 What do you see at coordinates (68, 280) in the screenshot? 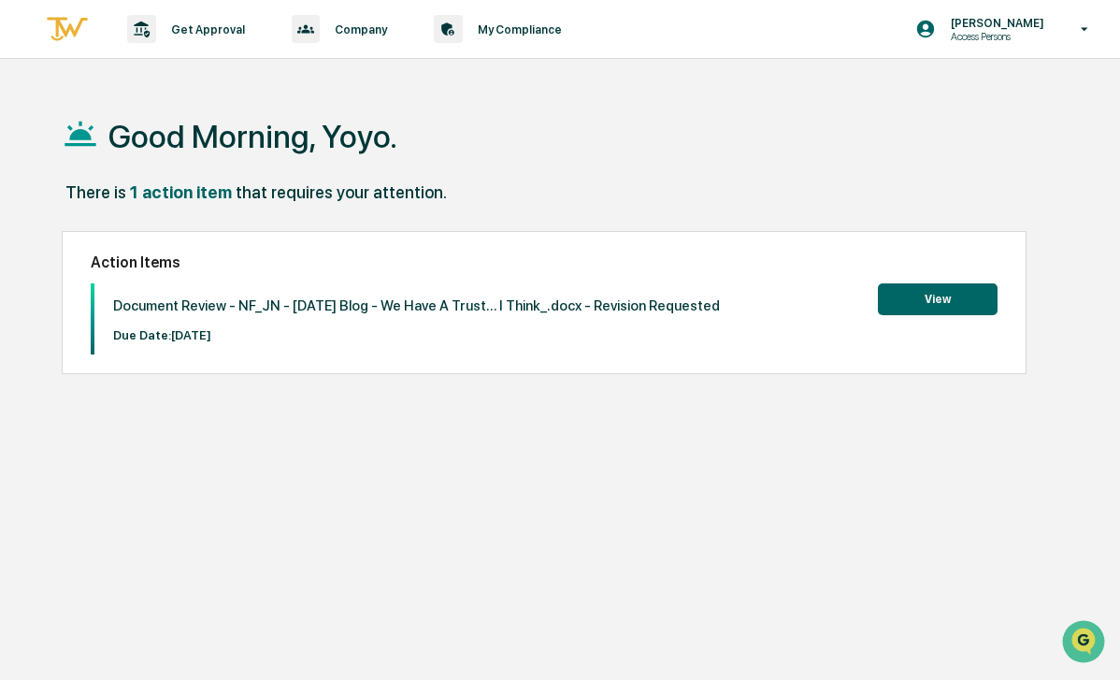
I see `a: 🔎Data Lookup` at bounding box center [68, 280].